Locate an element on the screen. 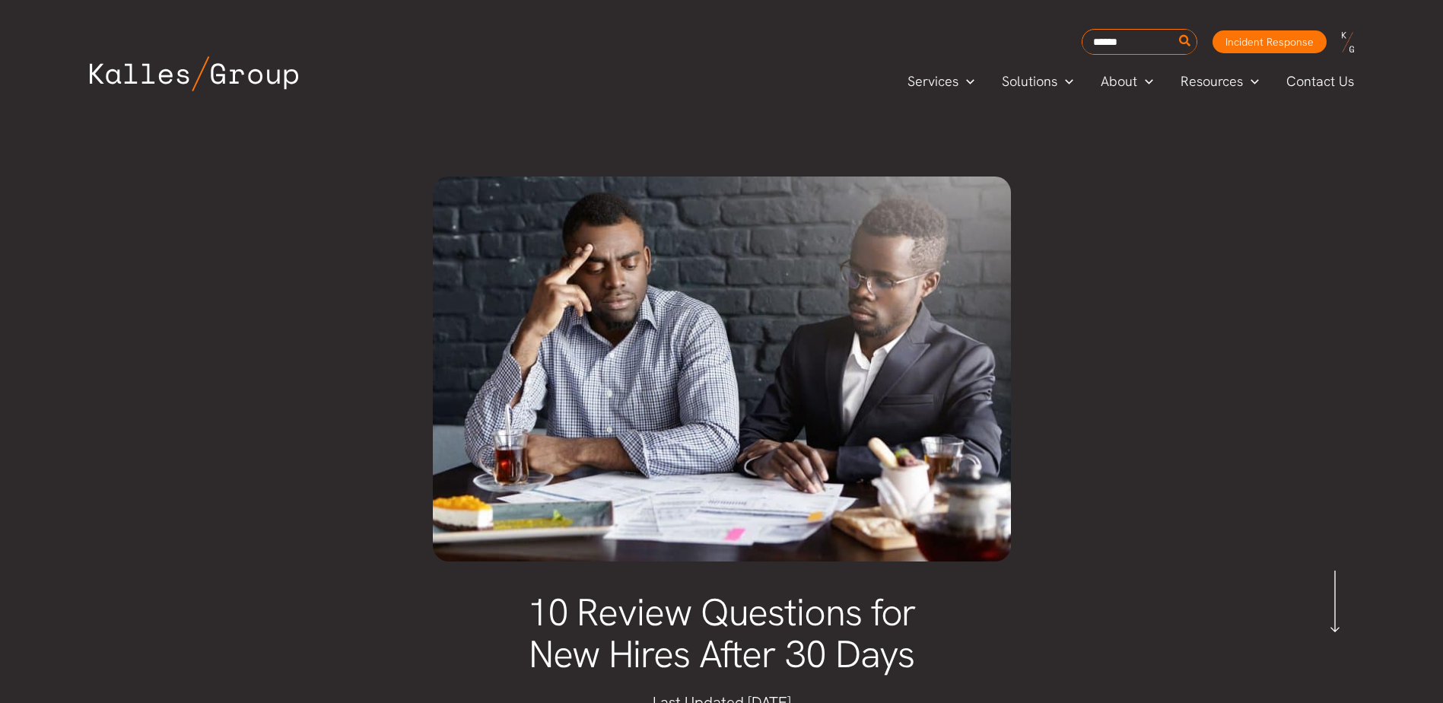 The image size is (1443, 703). span: 10 Review Questions for New Hires After 30 Days is located at coordinates (722, 633).